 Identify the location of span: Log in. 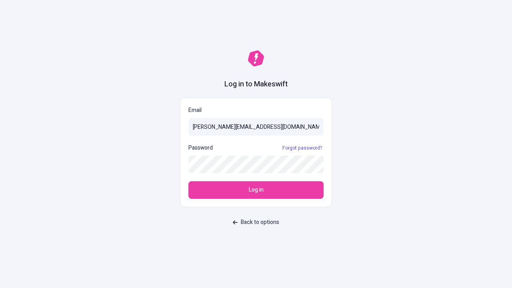
(256, 190).